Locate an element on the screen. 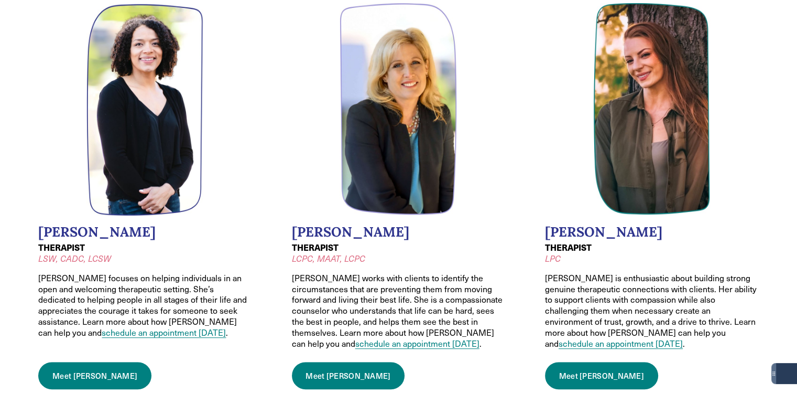  img: Headshot of Hannah Anderson is located at coordinates (652, 109).